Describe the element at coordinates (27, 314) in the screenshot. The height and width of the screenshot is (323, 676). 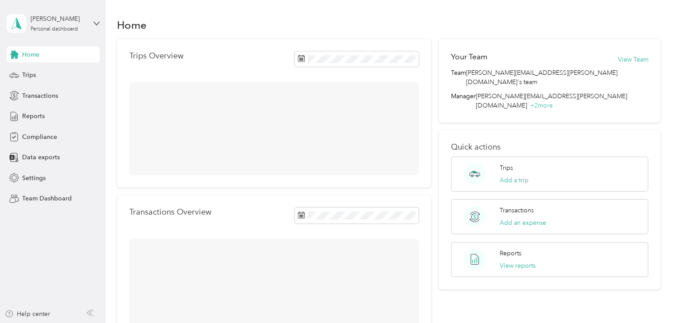
I see `div: Help center` at that location.